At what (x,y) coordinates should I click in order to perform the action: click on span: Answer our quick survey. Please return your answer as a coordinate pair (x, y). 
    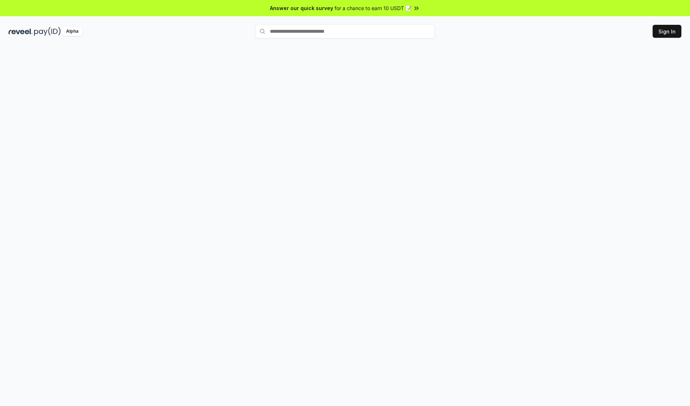
    Looking at the image, I should click on (301, 8).